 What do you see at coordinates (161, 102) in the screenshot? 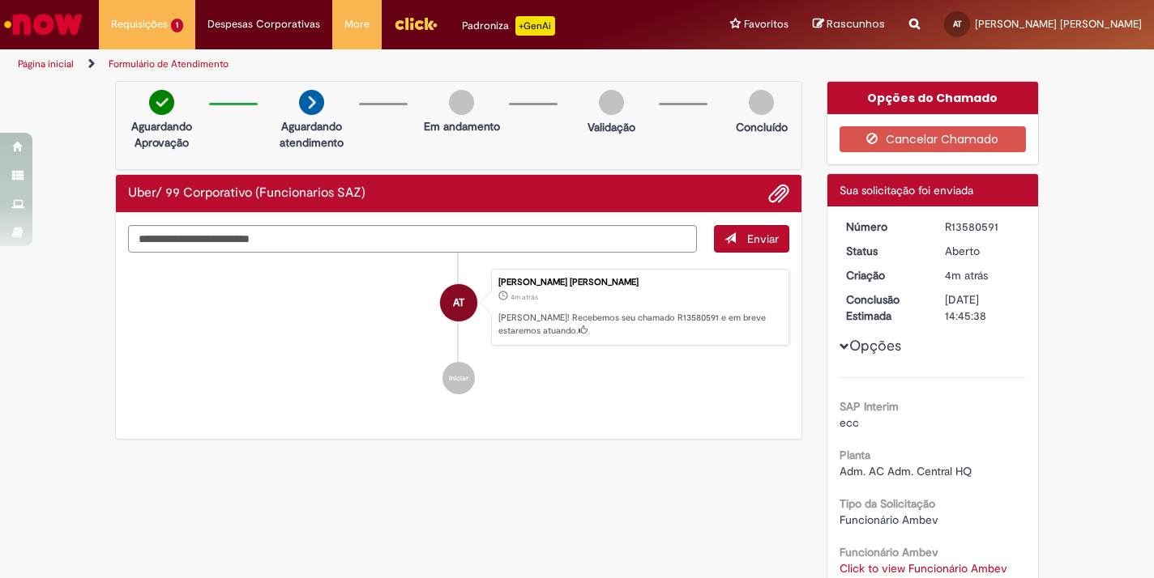
I see `img: check-circle-green.png` at bounding box center [161, 102].